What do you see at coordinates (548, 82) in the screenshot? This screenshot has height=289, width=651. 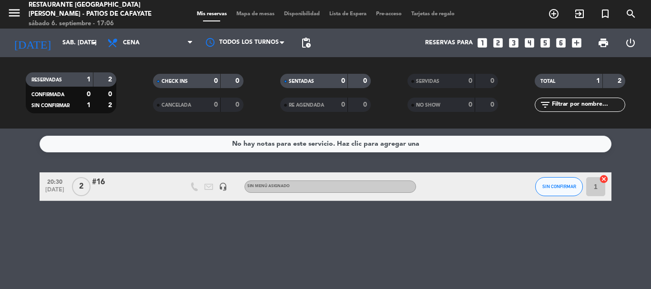 I see `span: TOTAL` at bounding box center [548, 82].